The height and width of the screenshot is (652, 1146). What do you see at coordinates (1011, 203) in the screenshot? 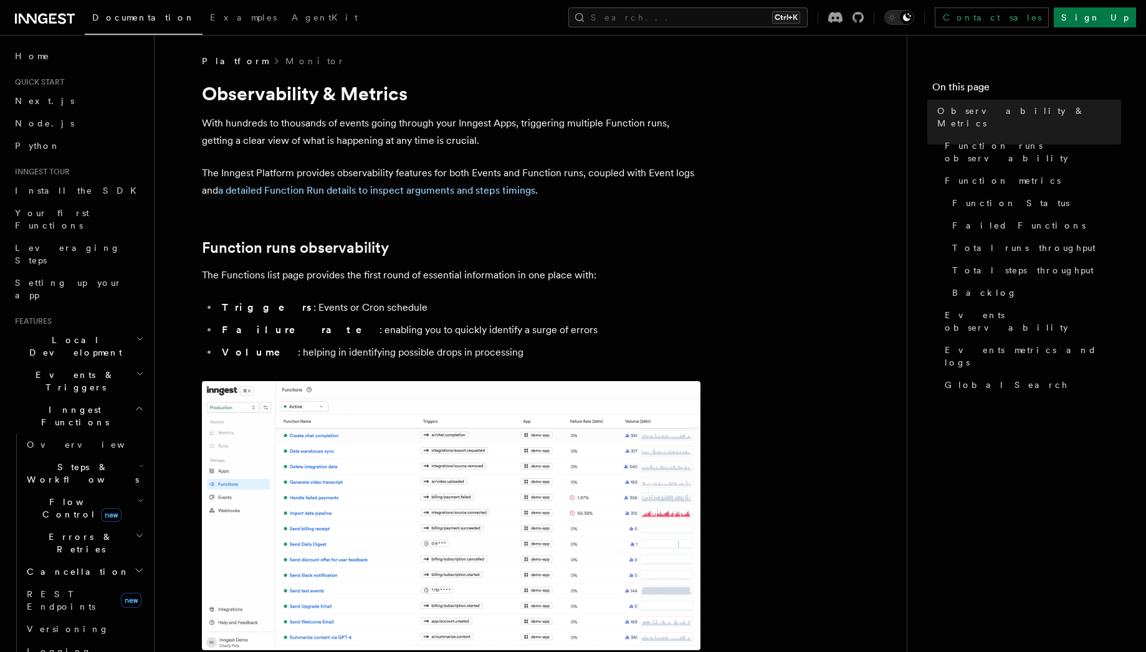
I see `span: Function Status` at bounding box center [1011, 203].